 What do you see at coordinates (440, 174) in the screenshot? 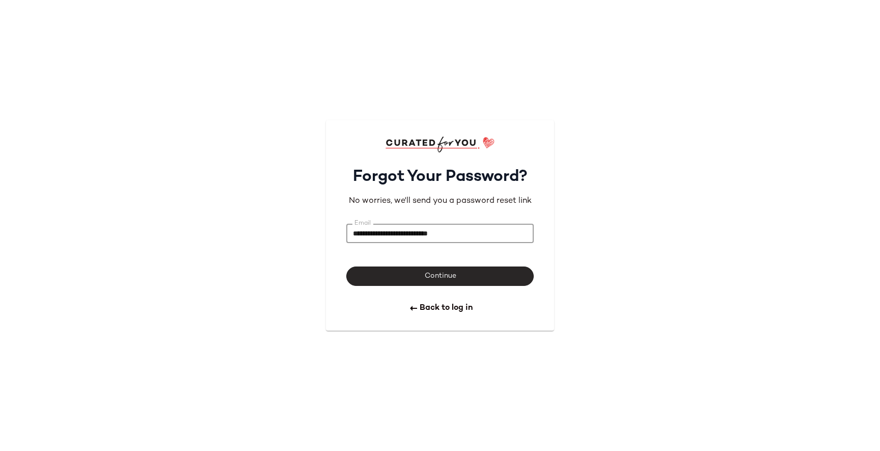
I see `h1: Forgot Your Password?` at bounding box center [440, 174].